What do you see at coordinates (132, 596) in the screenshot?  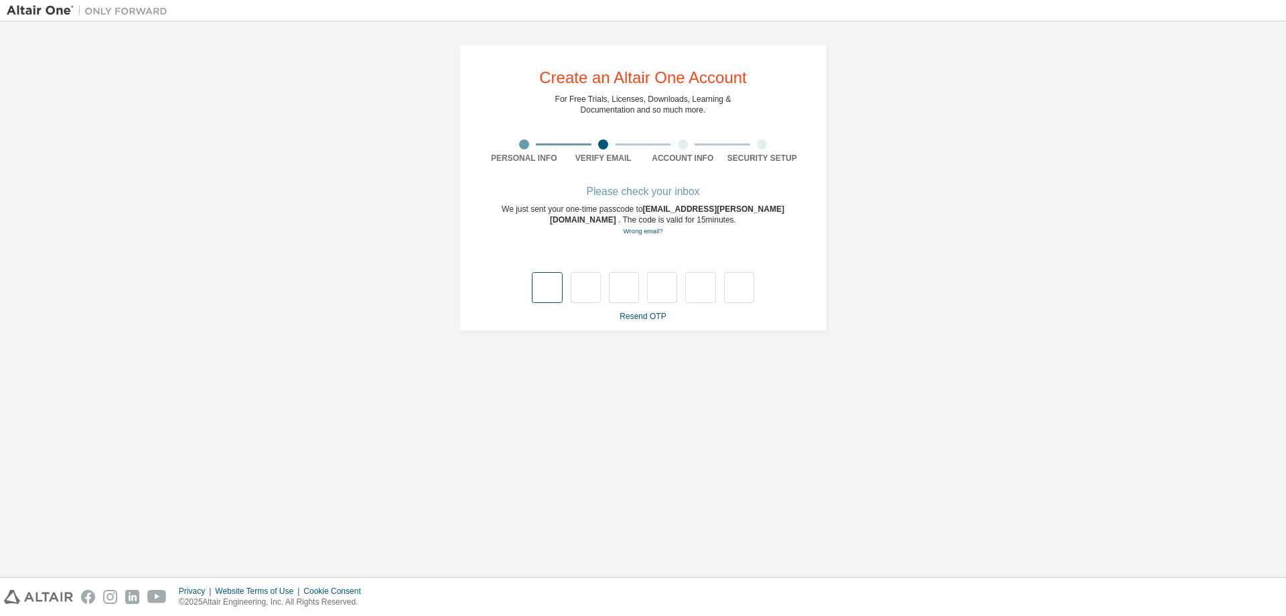 I see `img: linkedin.svg` at bounding box center [132, 596].